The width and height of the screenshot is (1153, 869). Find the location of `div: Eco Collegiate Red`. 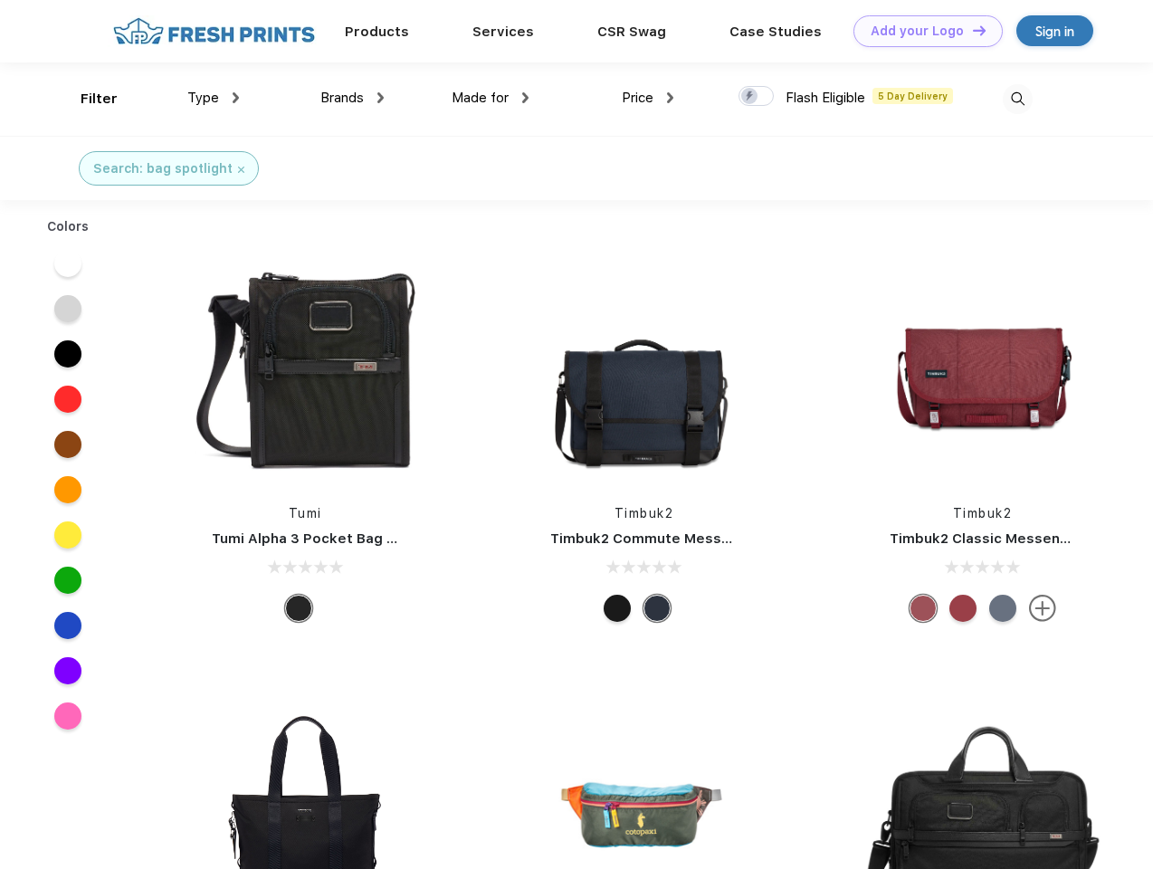

div: Eco Collegiate Red is located at coordinates (923, 608).